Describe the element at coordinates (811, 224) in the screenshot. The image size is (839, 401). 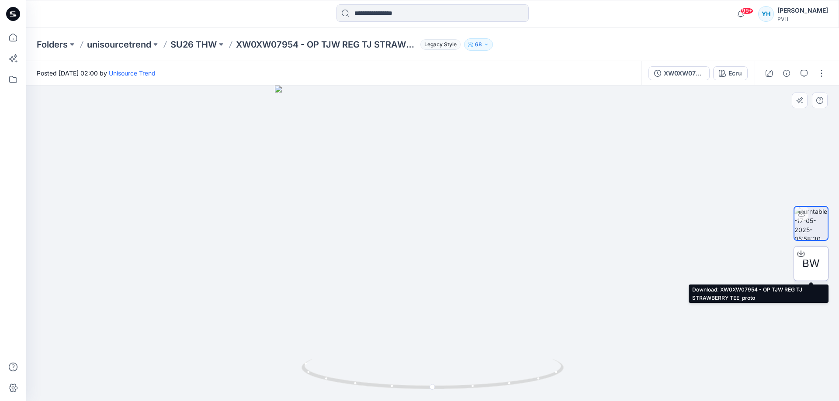
I see `img: turntable-17-05-2025-05:58:30` at that location.